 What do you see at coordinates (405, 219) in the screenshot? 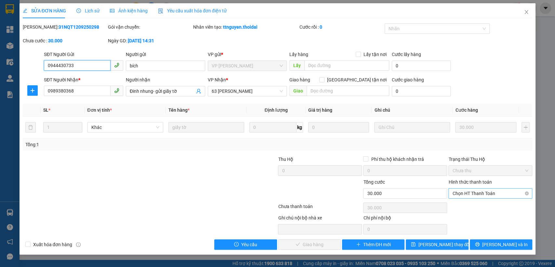
I see `div: Chi phí nội bộ` at bounding box center [405, 219].